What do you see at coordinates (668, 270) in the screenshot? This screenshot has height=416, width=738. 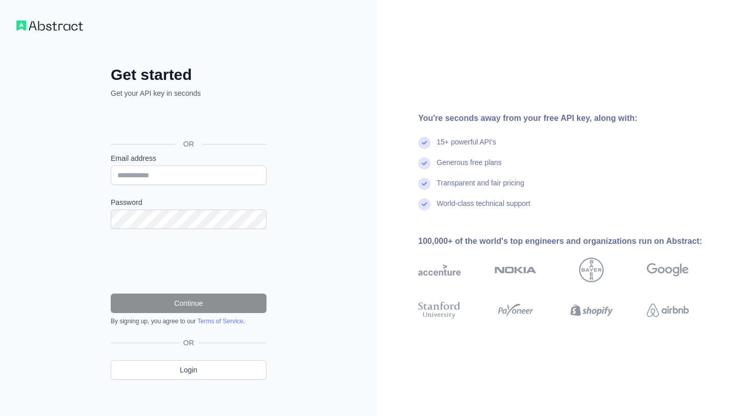 I see `img: google` at bounding box center [668, 270].